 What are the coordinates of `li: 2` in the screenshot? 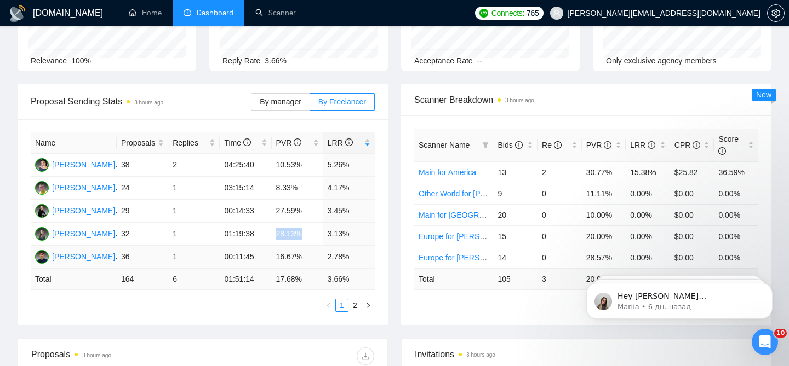 It's located at (355, 306).